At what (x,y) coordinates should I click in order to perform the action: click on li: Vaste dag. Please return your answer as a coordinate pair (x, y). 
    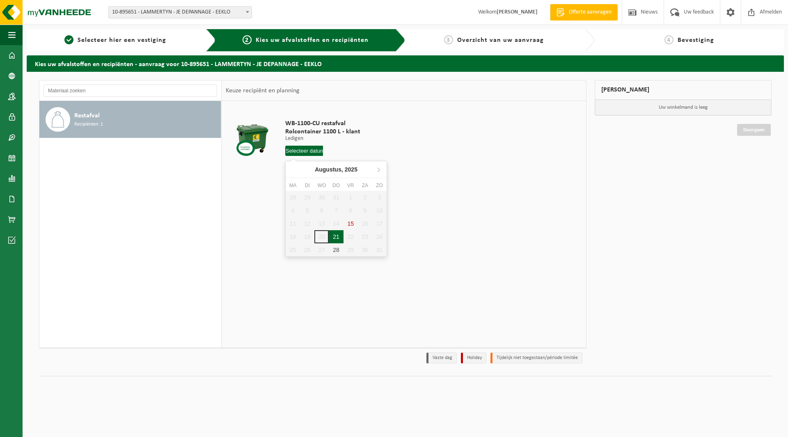
    Looking at the image, I should click on (442, 358).